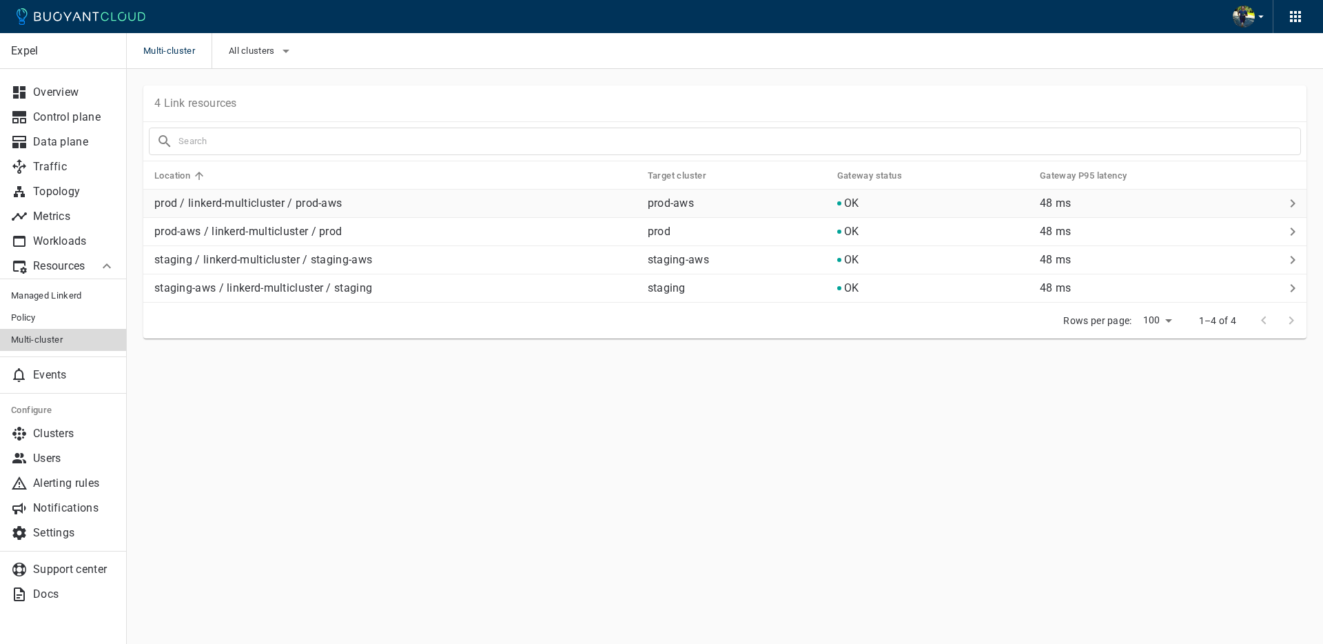  I want to click on span: Target cluster, so click(686, 176).